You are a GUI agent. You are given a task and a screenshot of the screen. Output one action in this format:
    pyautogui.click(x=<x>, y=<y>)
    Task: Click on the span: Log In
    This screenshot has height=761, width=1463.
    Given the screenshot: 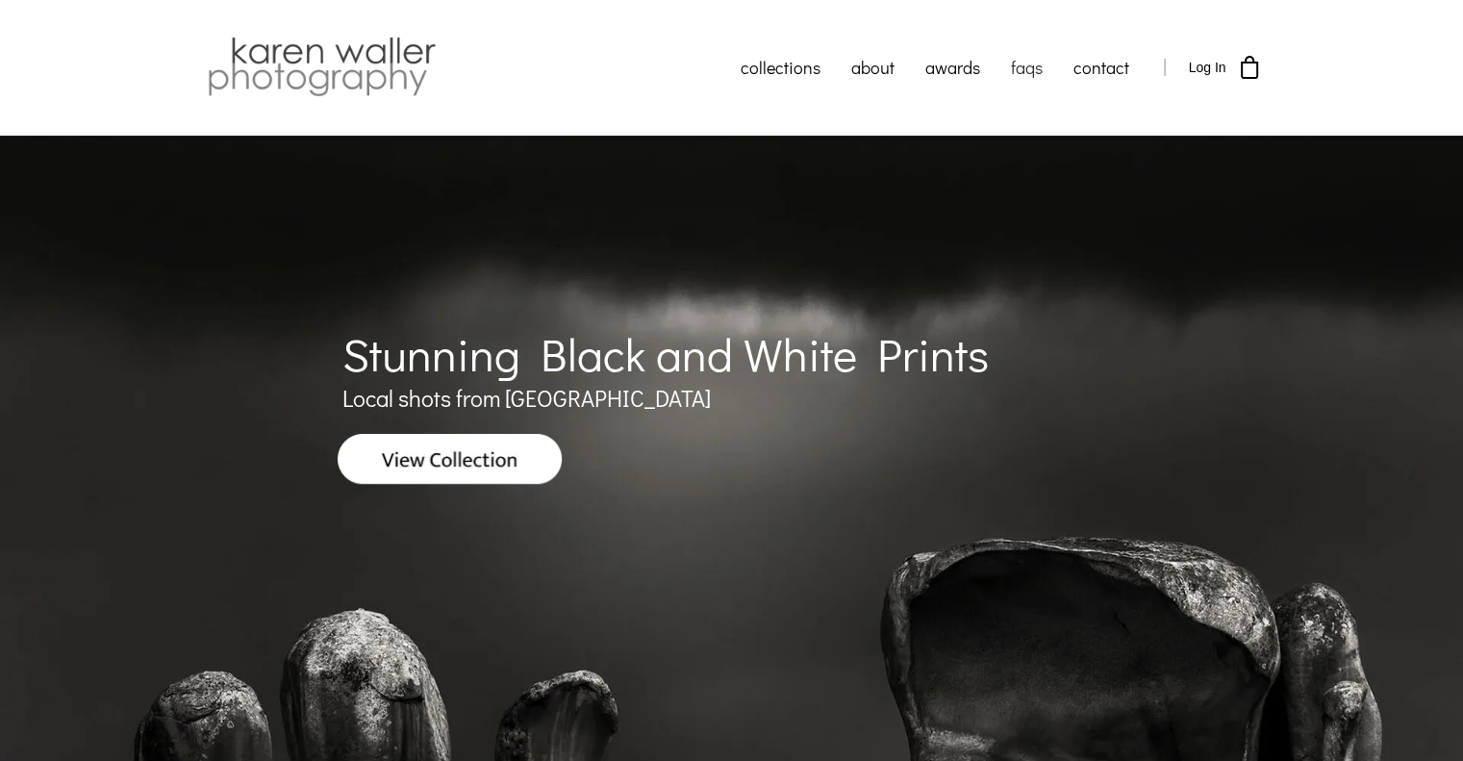 What is the action you would take?
    pyautogui.click(x=1207, y=67)
    